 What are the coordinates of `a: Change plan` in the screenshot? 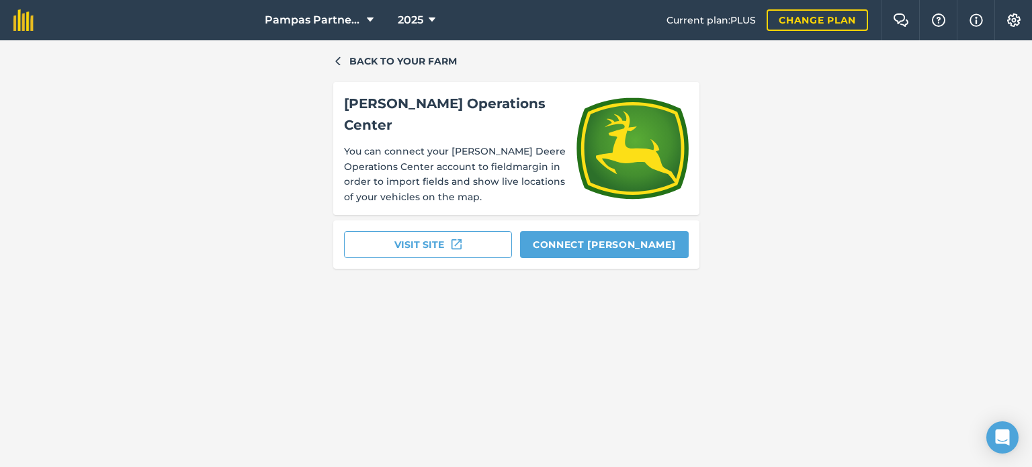 It's located at (817, 20).